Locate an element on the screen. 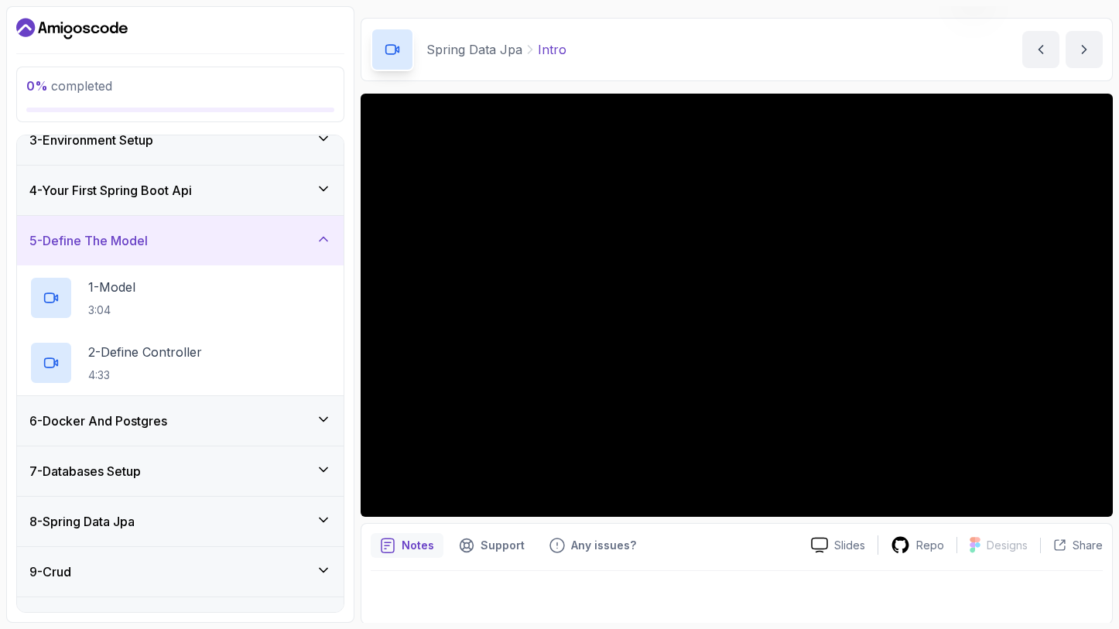  button: Share is located at coordinates (1071, 546).